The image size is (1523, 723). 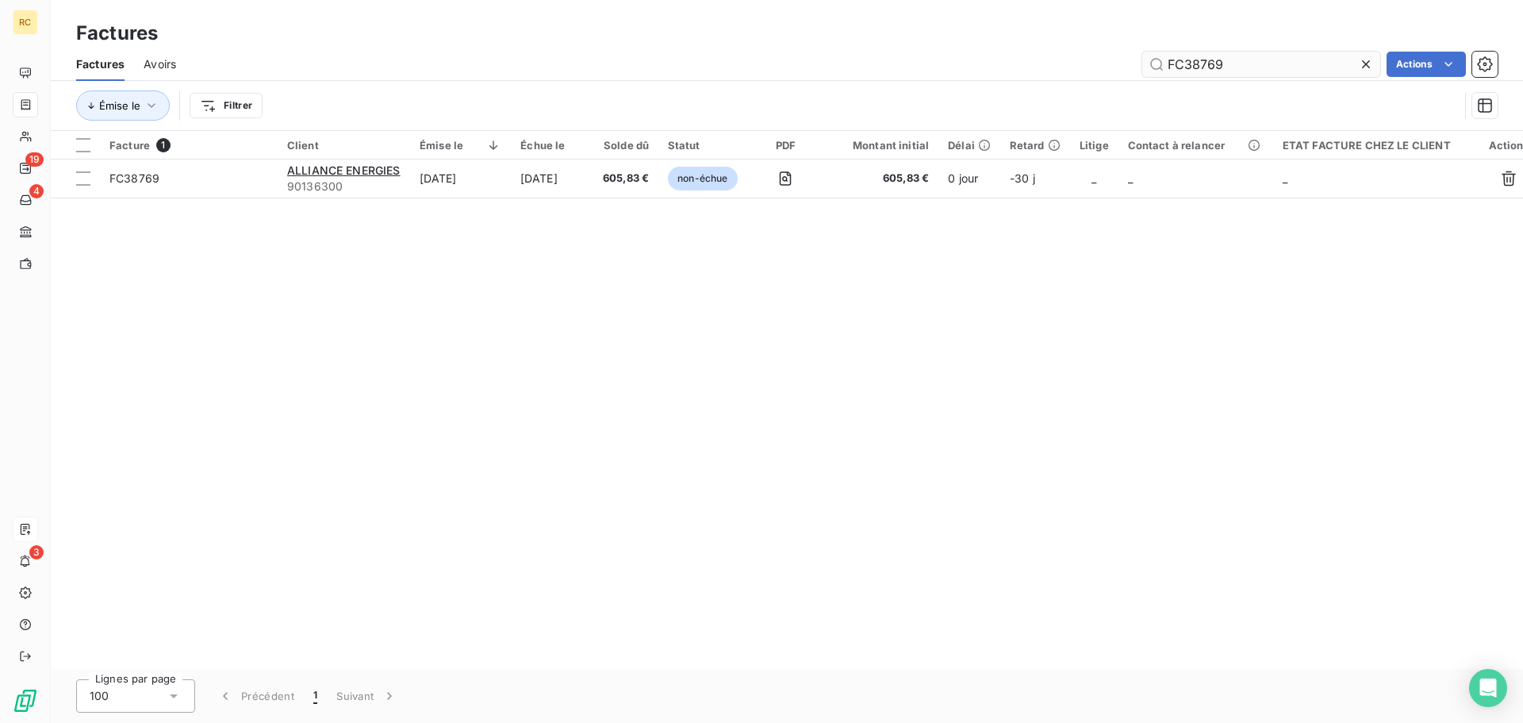 I want to click on span: 4, so click(x=36, y=191).